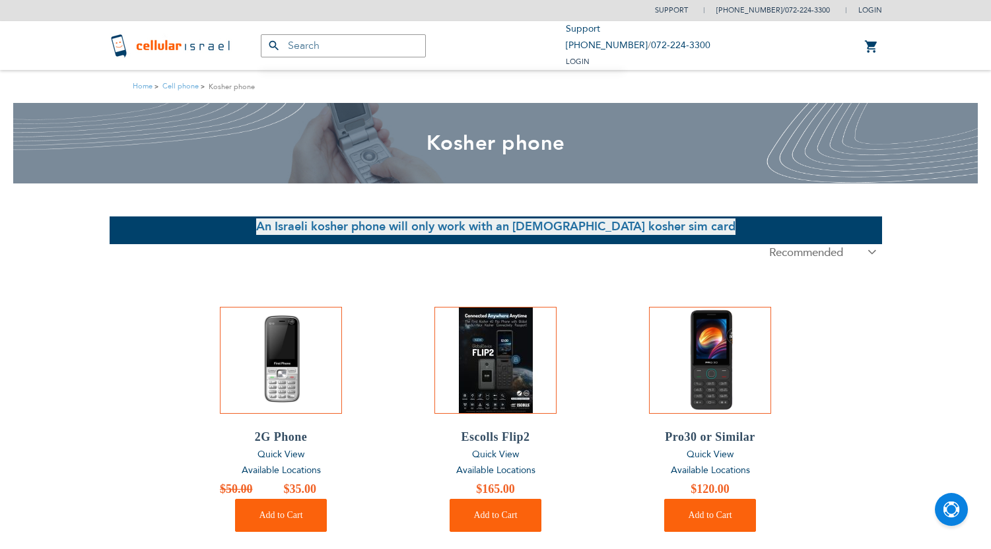 The image size is (991, 549). What do you see at coordinates (236, 489) in the screenshot?
I see `span: $50.00` at bounding box center [236, 489].